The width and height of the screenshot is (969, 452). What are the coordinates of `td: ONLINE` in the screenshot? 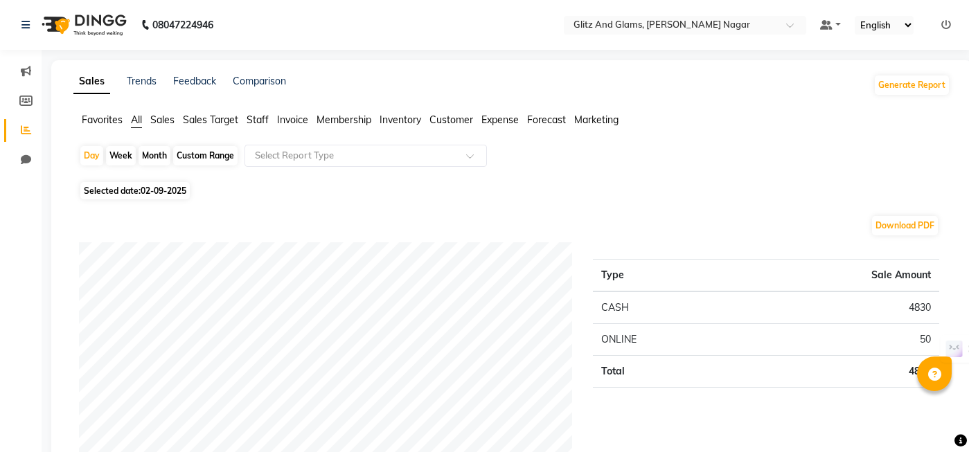 It's located at (663, 340).